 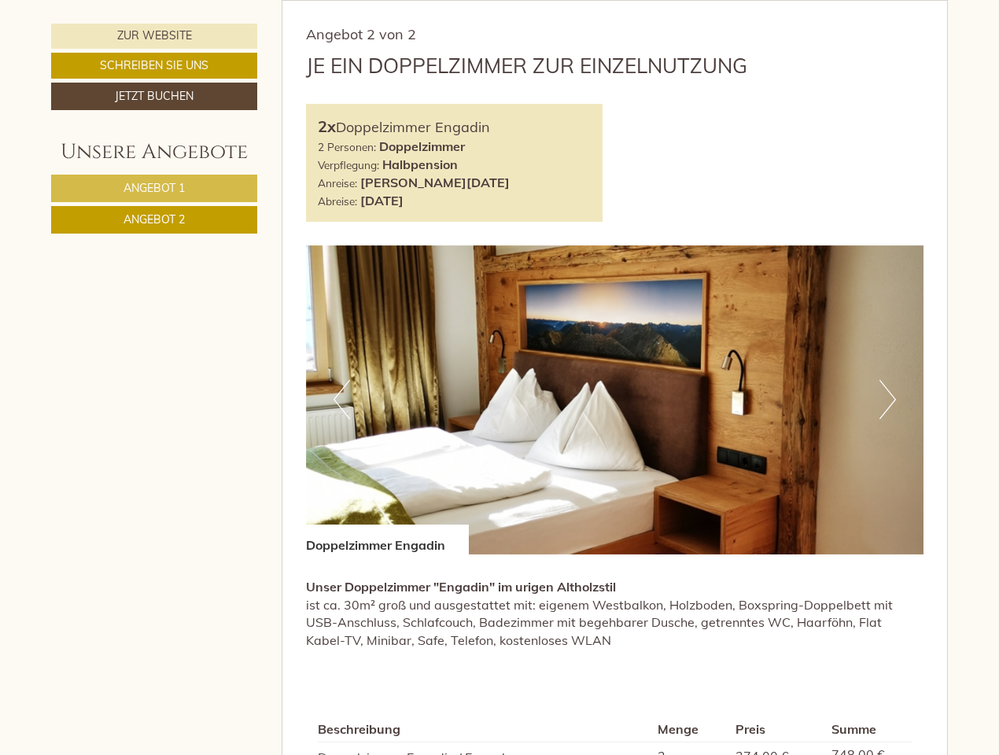 I want to click on p: ist ca. 30m² groß und ausgestattet mit: eigenem Westbalkon, Holzboden, Boxspring-Doppelbett mit U..., so click(x=615, y=613).